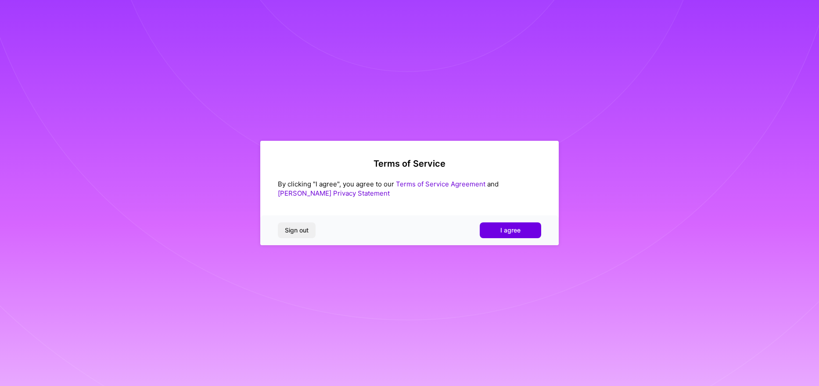 Image resolution: width=819 pixels, height=386 pixels. I want to click on span: I agree, so click(510, 230).